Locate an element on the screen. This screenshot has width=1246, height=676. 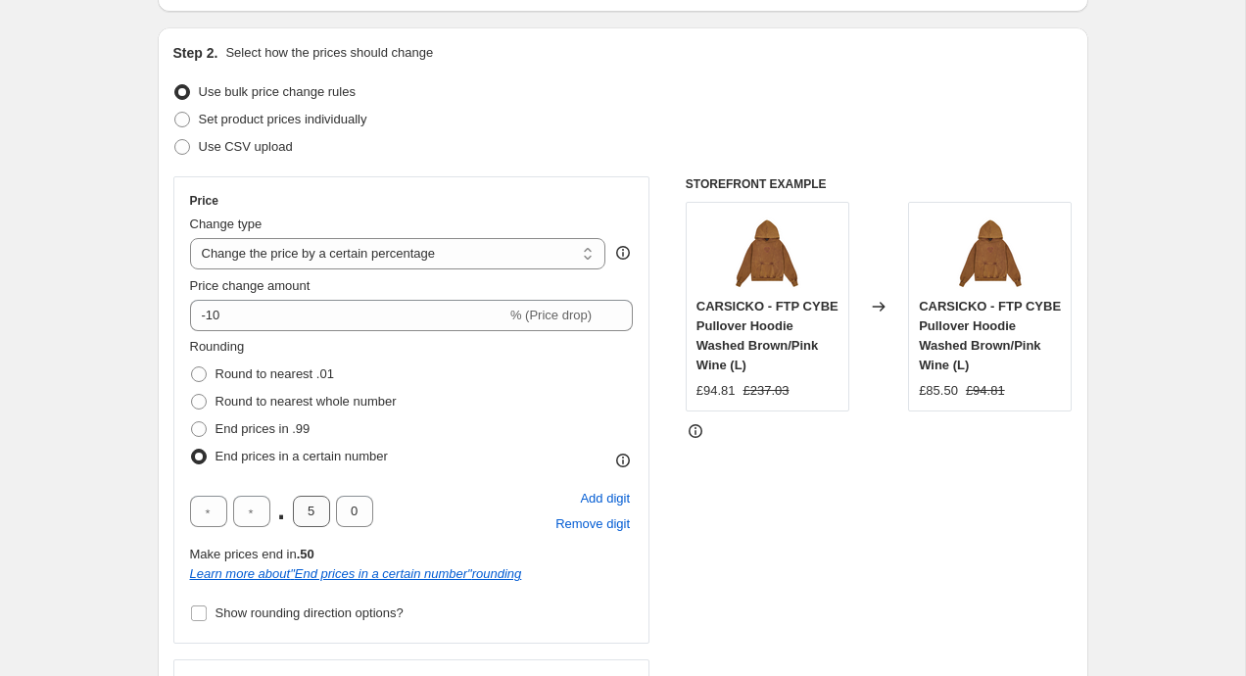
span: Round to nearest whole number is located at coordinates (306, 401).